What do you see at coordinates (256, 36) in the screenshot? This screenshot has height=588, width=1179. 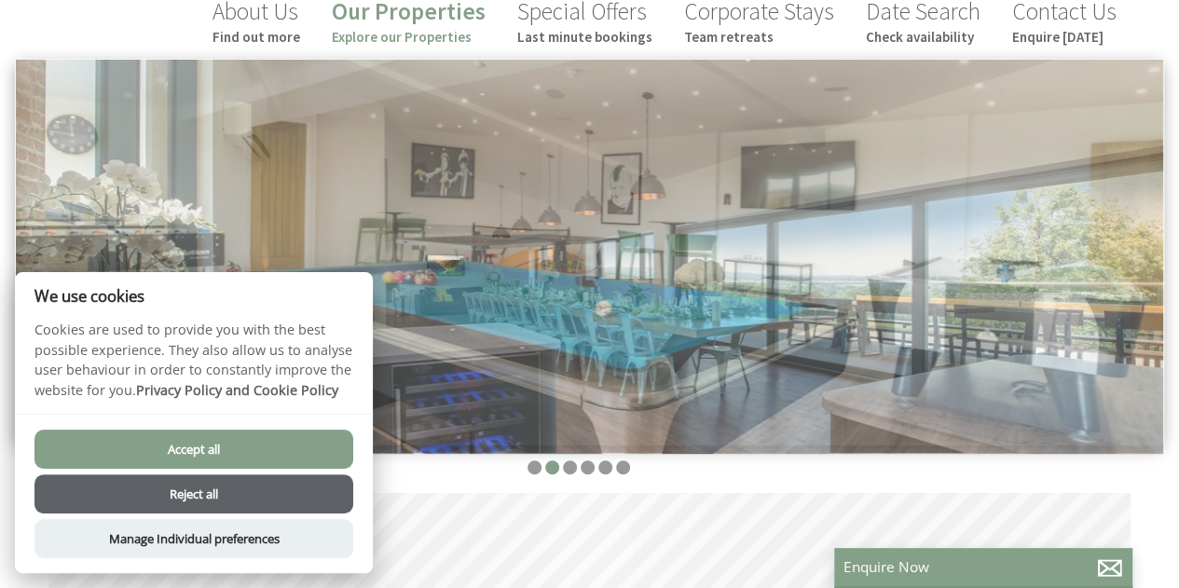 I see `small: Find out more` at bounding box center [256, 36].